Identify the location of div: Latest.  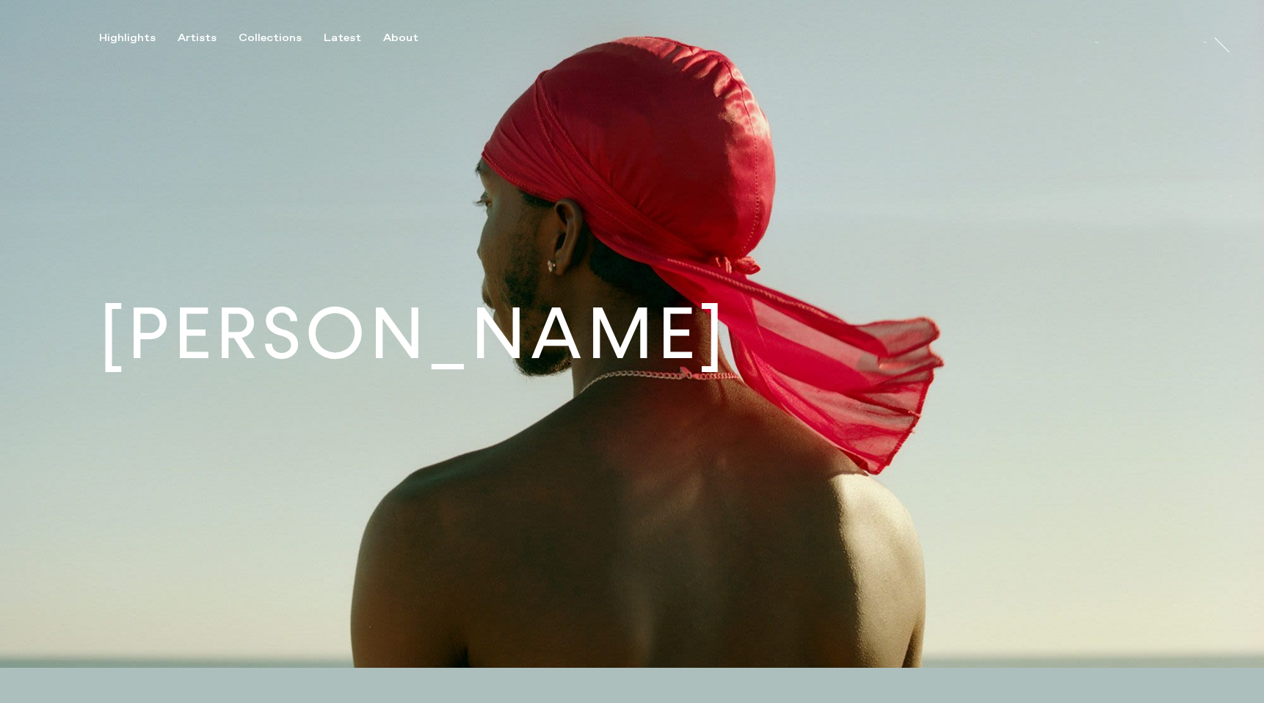
(342, 38).